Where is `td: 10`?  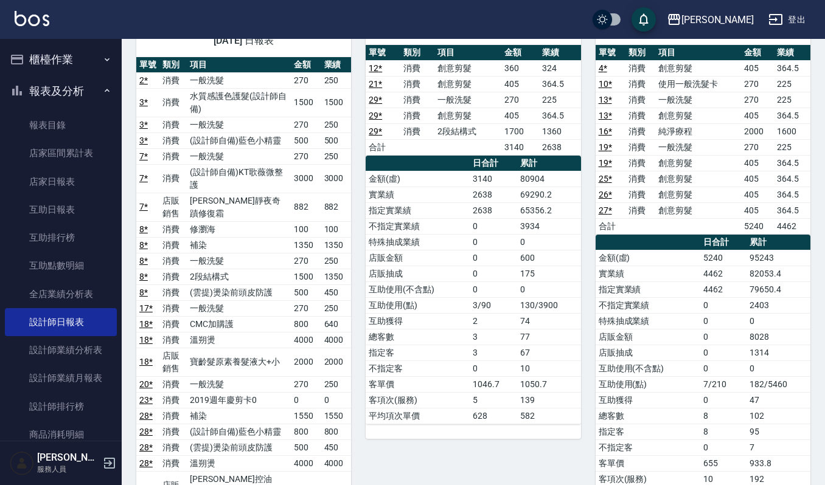
td: 10 is located at coordinates (549, 369).